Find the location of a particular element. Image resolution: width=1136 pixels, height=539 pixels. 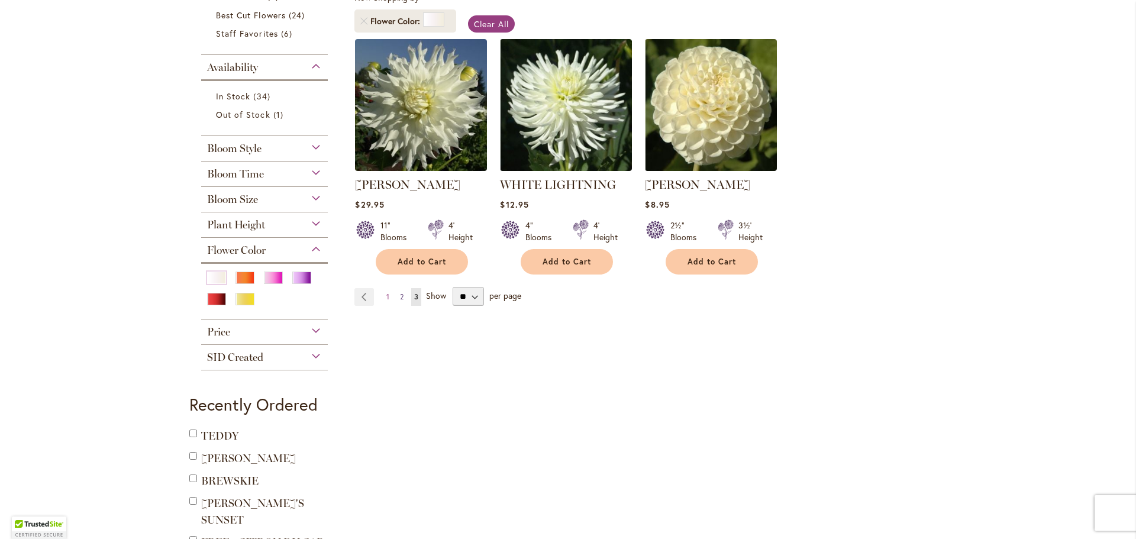

span: $8.95 is located at coordinates (657, 204).